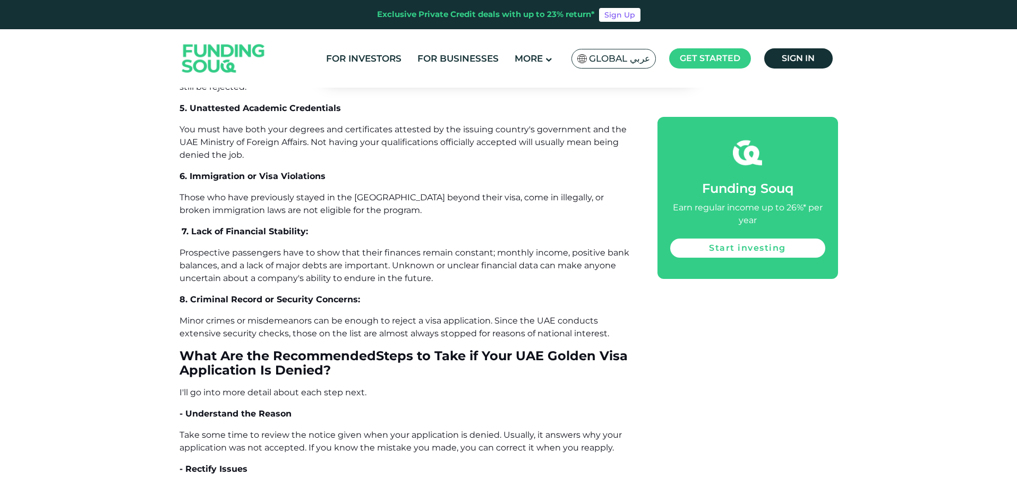  I want to click on span: What Are the Recommended, so click(278, 355).